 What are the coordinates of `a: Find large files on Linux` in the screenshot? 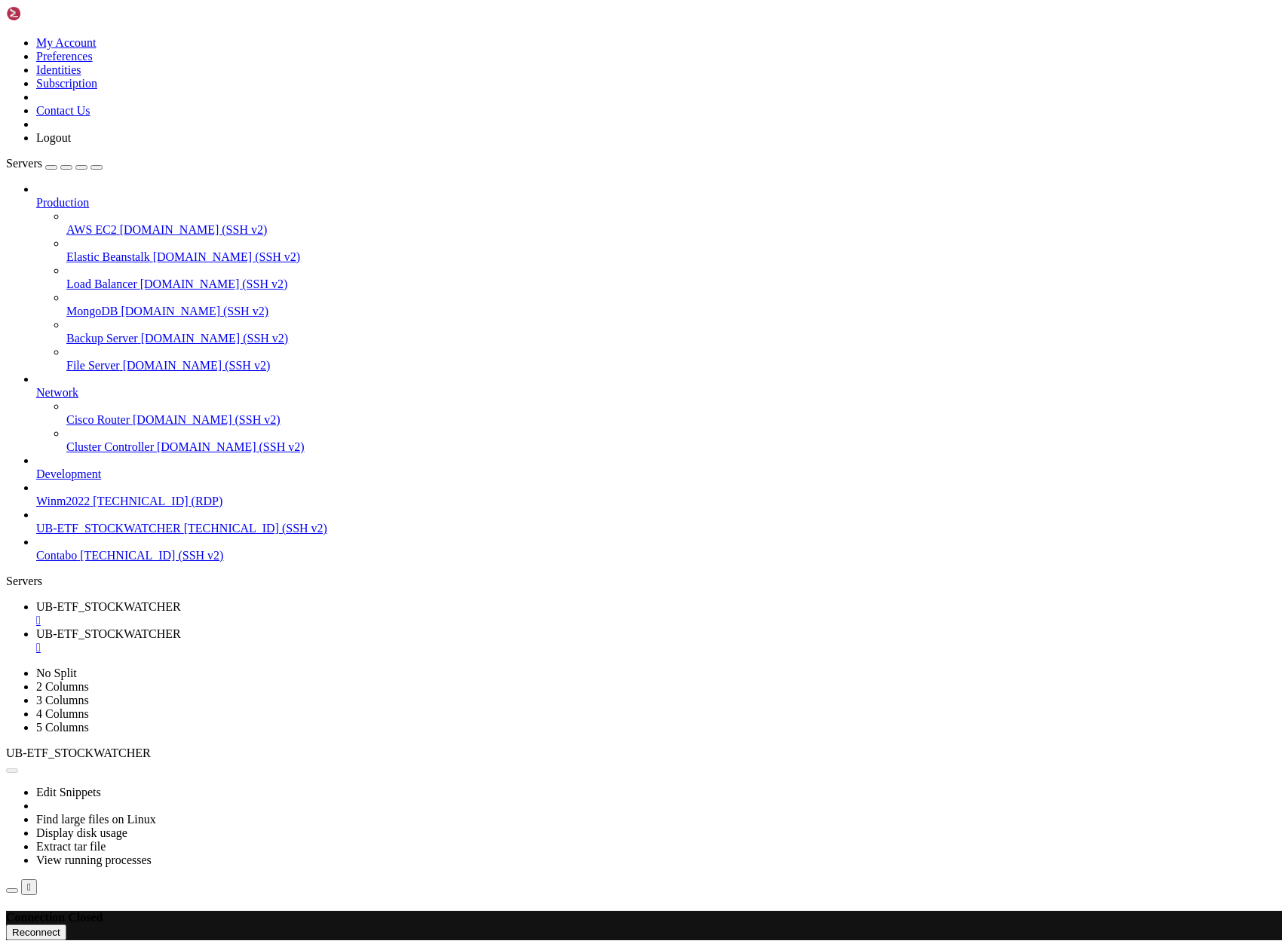 It's located at (96, 819).